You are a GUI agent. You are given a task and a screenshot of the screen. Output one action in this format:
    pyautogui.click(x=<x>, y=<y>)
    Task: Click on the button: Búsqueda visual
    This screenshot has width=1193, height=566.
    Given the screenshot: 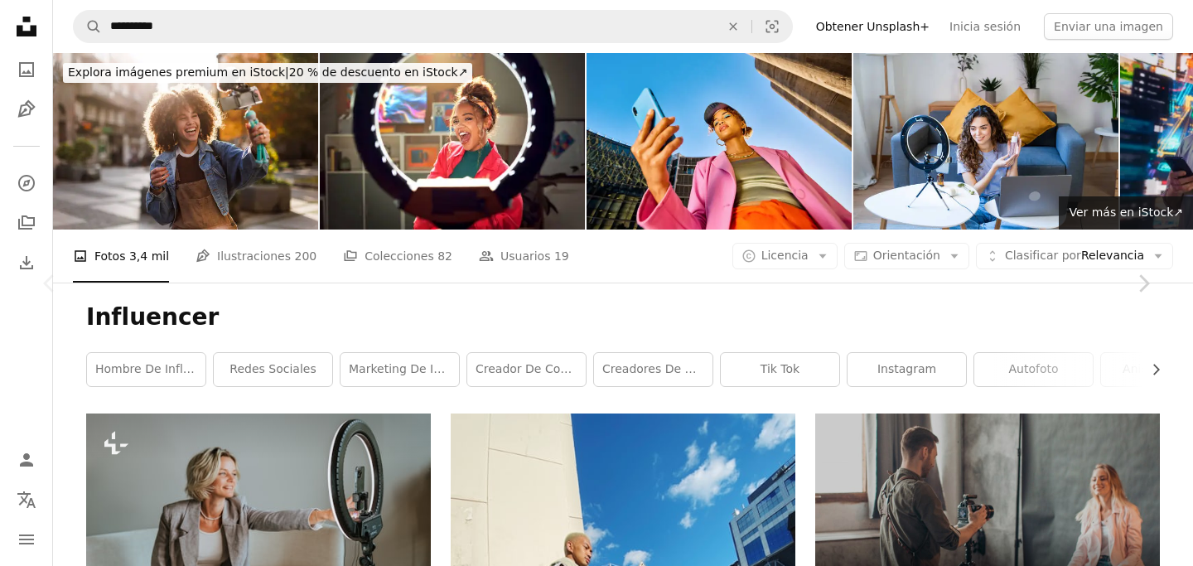 What is the action you would take?
    pyautogui.click(x=772, y=27)
    